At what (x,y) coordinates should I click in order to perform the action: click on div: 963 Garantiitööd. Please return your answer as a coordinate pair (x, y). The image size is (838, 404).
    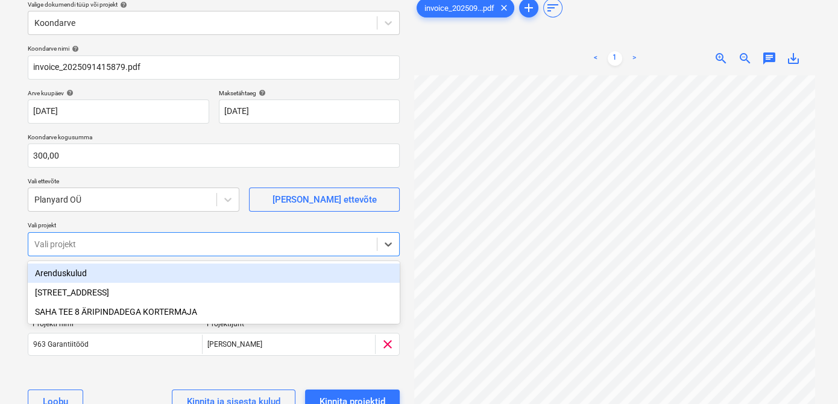
    Looking at the image, I should click on (61, 344).